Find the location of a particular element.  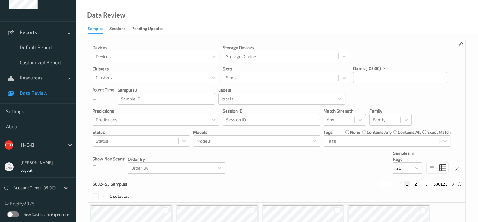

p: Status is located at coordinates (141, 132).